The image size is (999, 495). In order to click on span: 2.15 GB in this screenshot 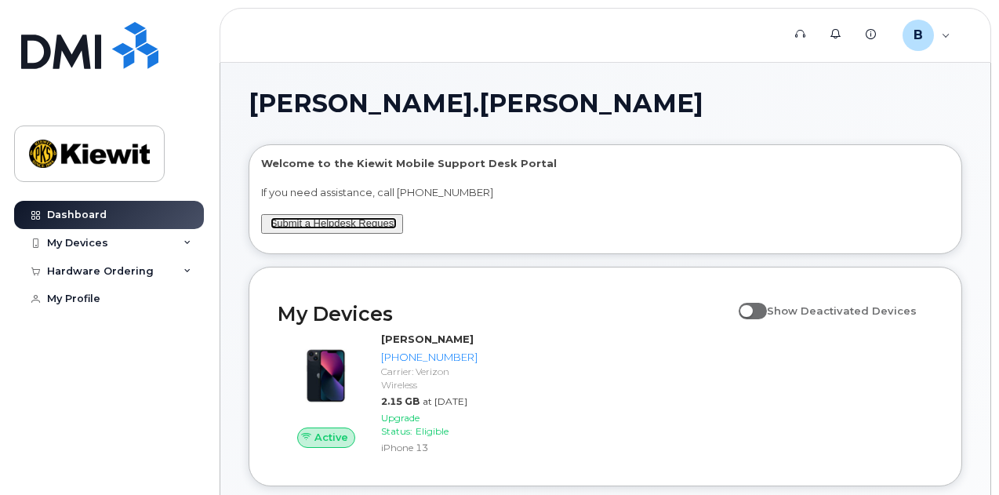, I will do `click(400, 401)`.